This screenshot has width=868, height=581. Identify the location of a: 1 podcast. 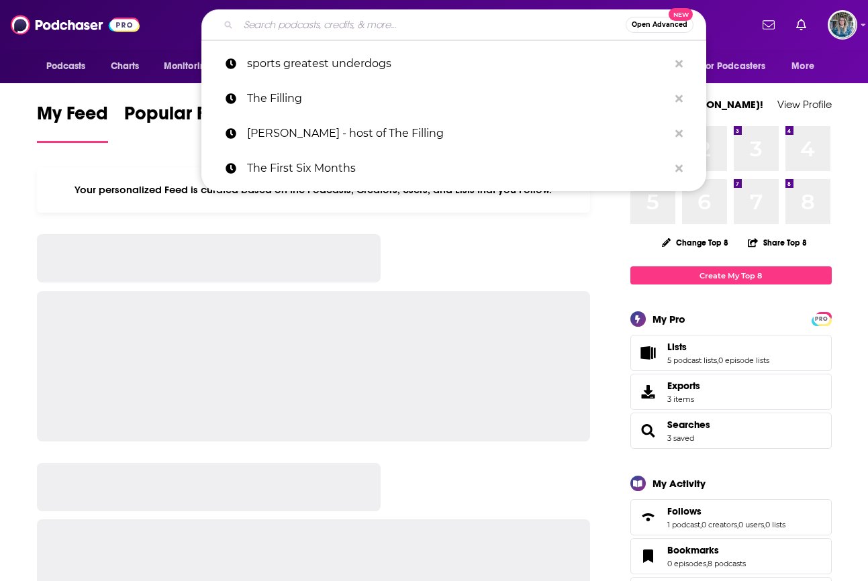
(683, 525).